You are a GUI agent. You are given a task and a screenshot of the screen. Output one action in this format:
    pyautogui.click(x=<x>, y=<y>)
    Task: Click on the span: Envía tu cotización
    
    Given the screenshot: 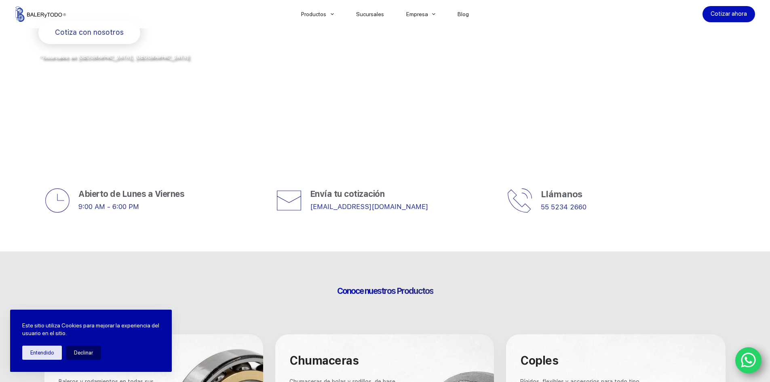 What is the action you would take?
    pyautogui.click(x=347, y=194)
    